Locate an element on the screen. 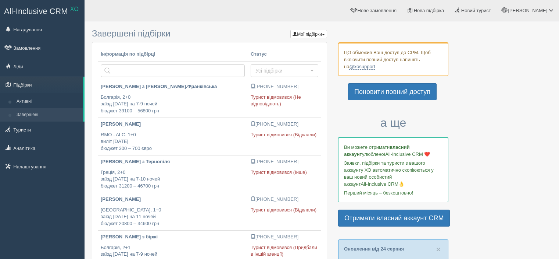 This screenshot has height=259, width=559. p: Перший місяць – безкоштовно! is located at coordinates (394, 192).